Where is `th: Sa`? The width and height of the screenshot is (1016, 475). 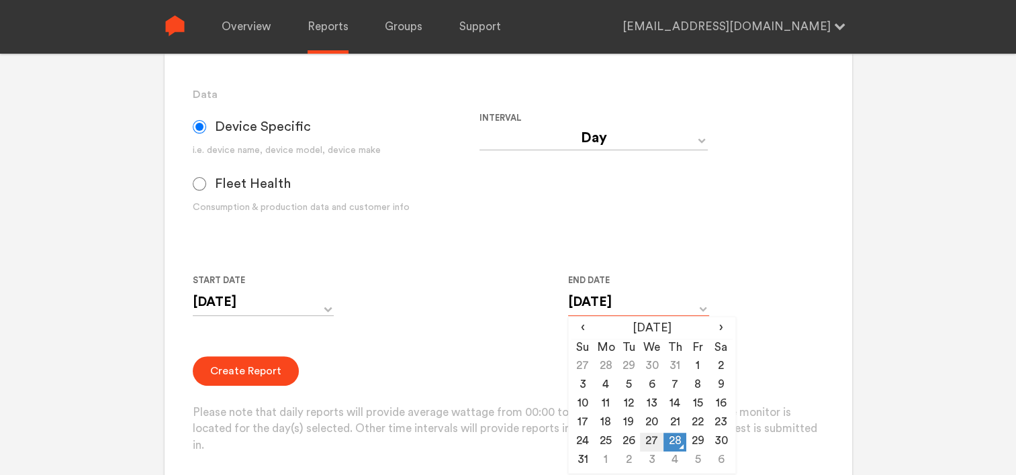 th: Sa is located at coordinates (720, 348).